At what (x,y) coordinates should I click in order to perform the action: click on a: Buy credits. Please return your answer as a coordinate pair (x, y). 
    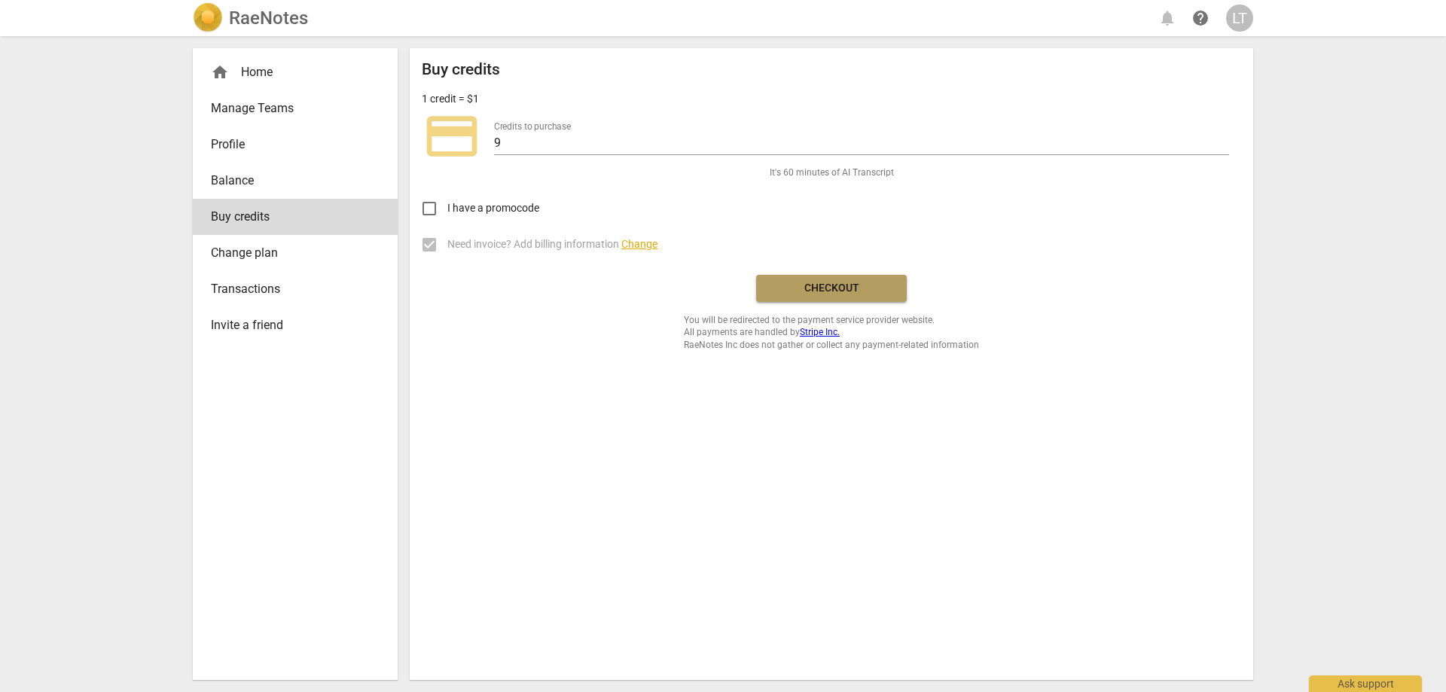
    Looking at the image, I should click on (295, 217).